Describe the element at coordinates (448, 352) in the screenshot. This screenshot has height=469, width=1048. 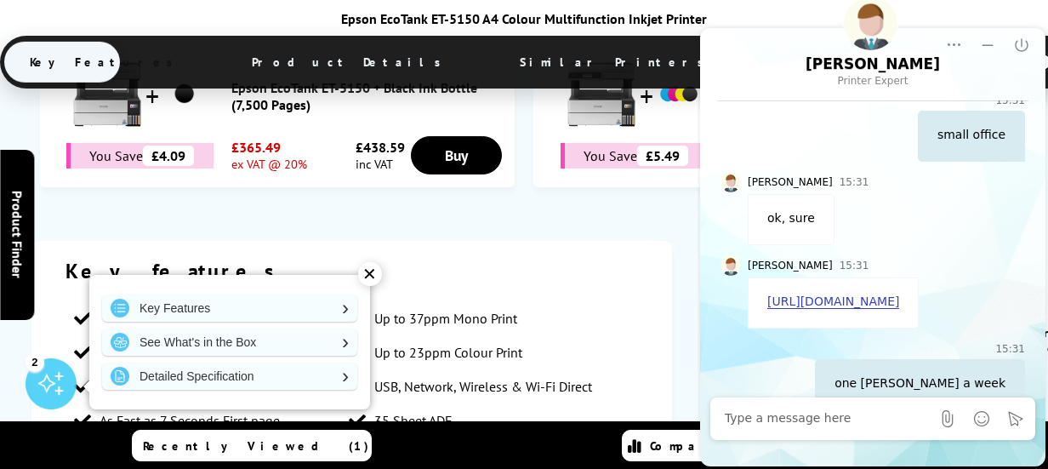
I see `span: Up to 23ppm Colour Print` at that location.